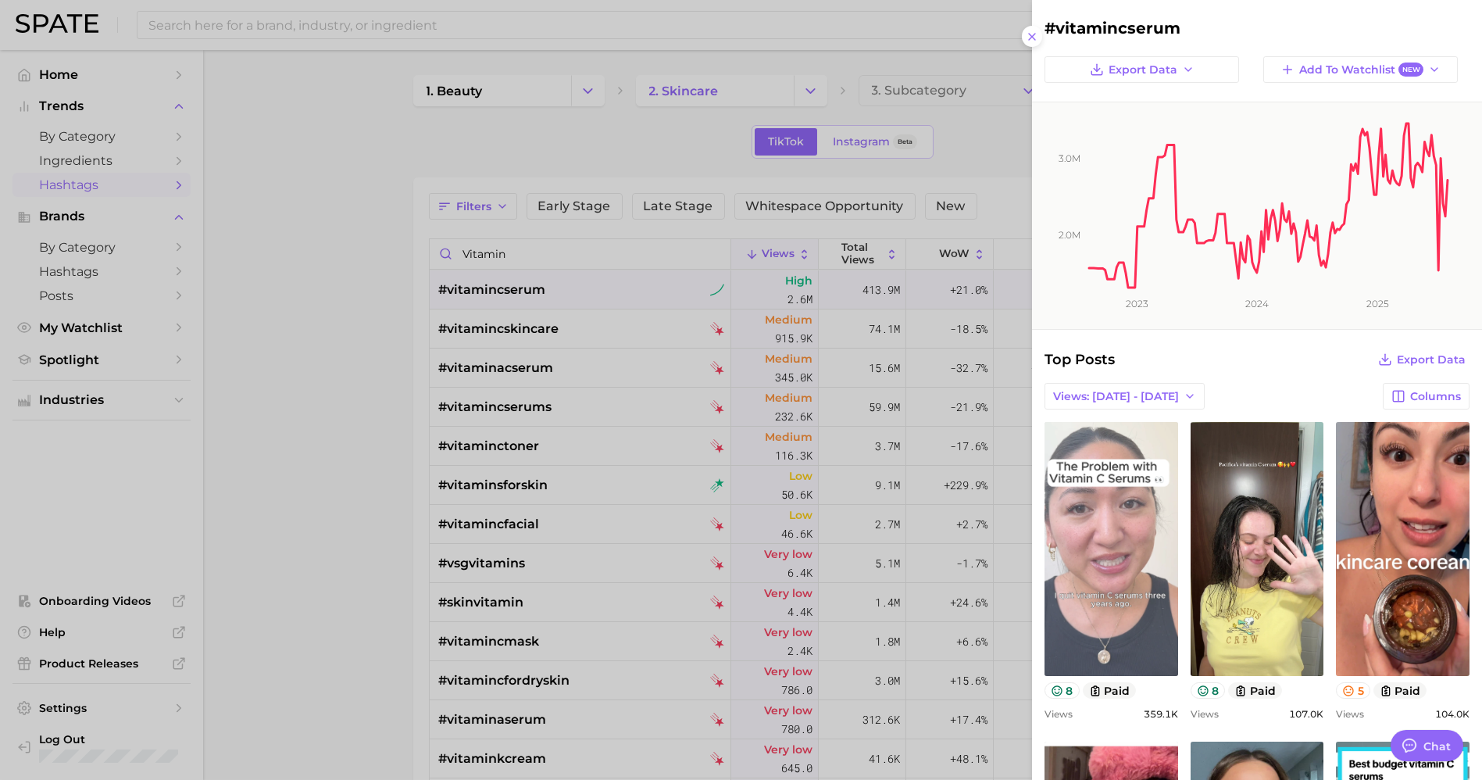  What do you see at coordinates (1257, 303) in the screenshot?
I see `tspan: 2024` at bounding box center [1257, 303].